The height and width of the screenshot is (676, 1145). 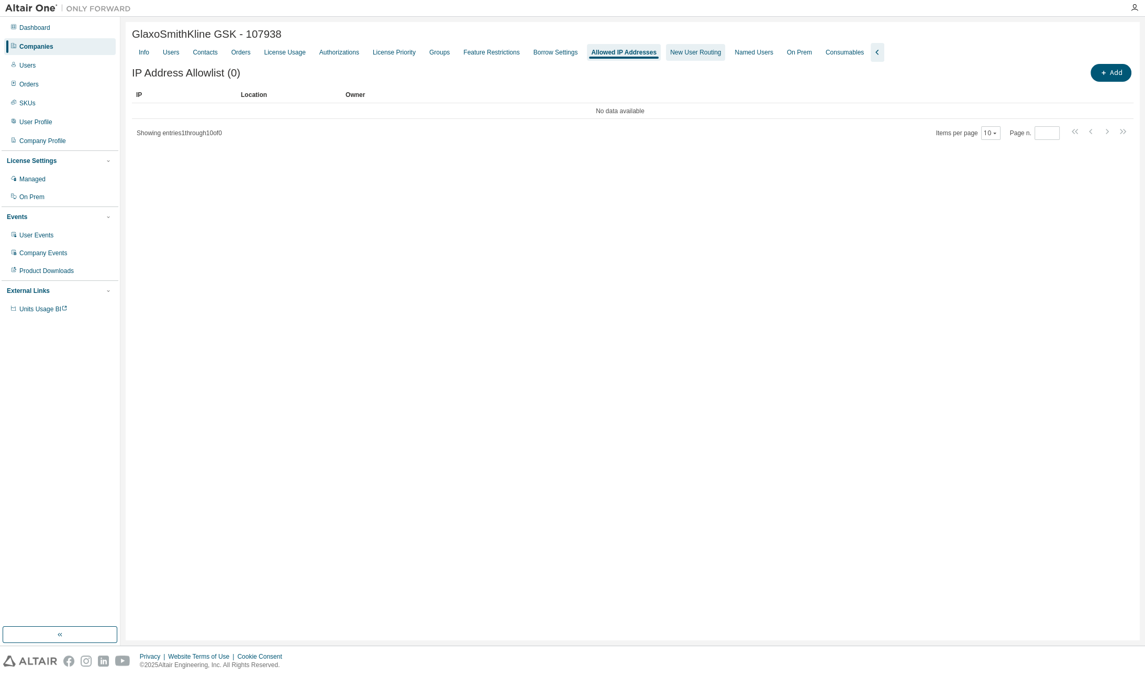 What do you see at coordinates (35, 28) in the screenshot?
I see `div: Dashboard` at bounding box center [35, 28].